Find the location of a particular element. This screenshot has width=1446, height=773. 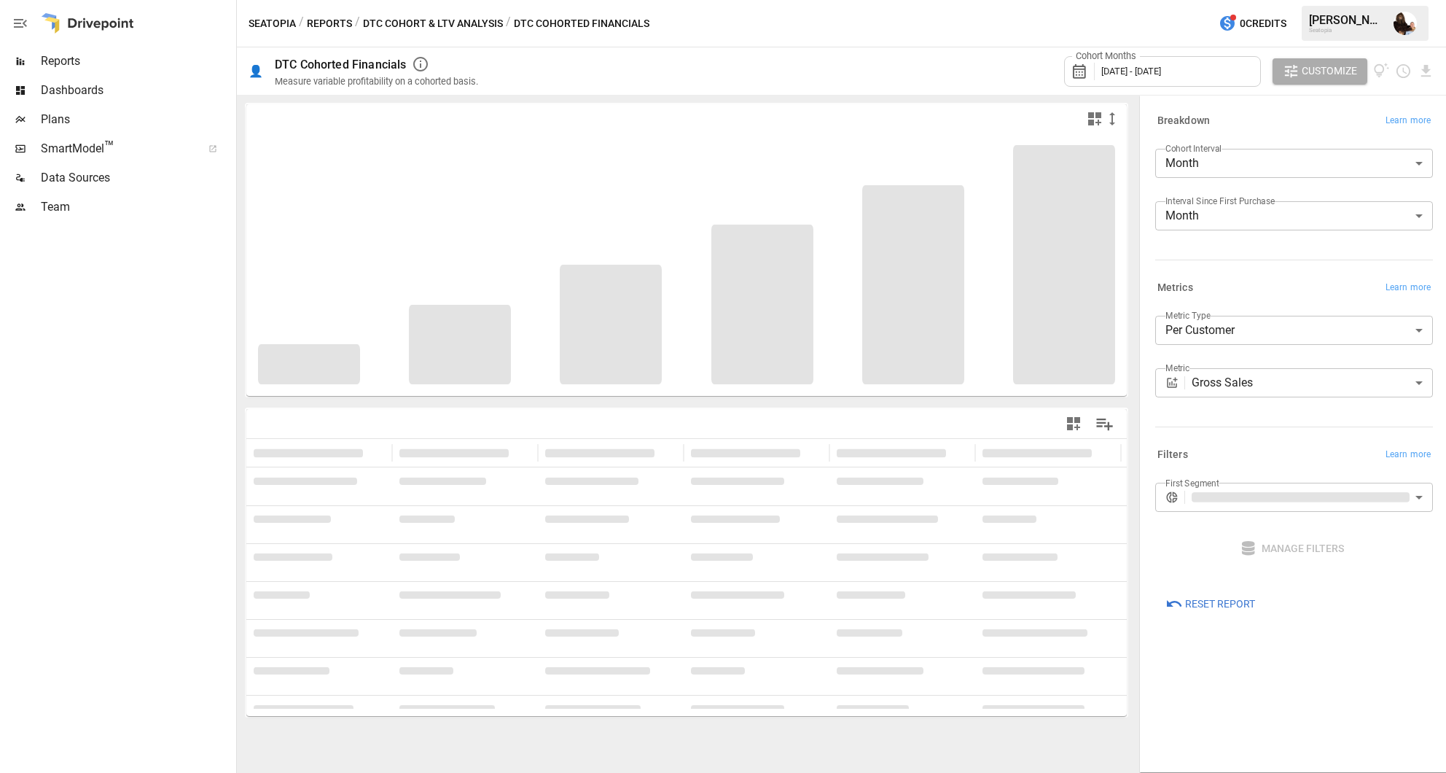

label: Cohort Months is located at coordinates (1106, 56).